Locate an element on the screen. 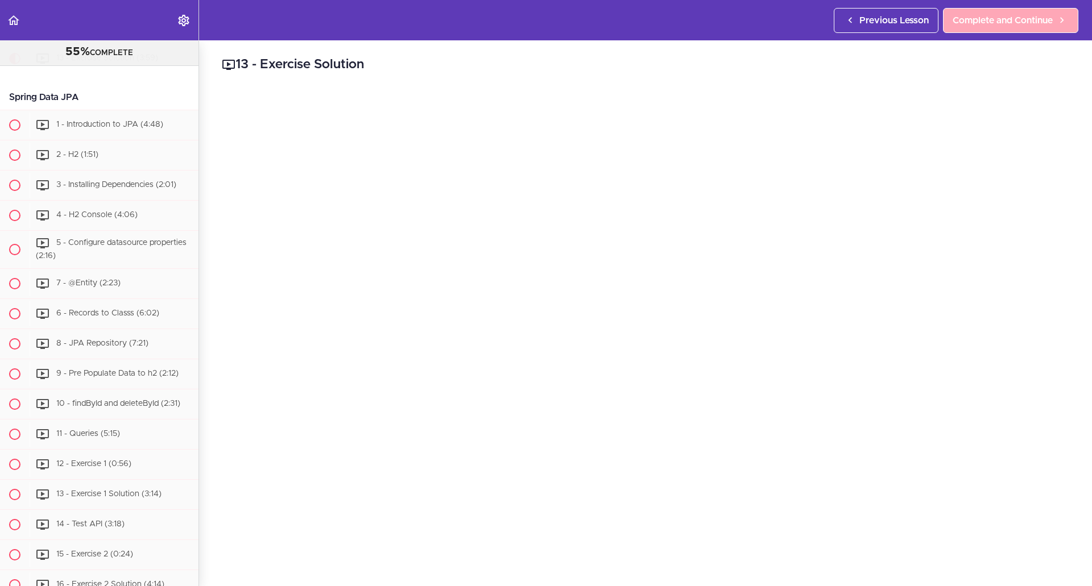 This screenshot has width=1092, height=586. svg: Settings Menu is located at coordinates (184, 20).